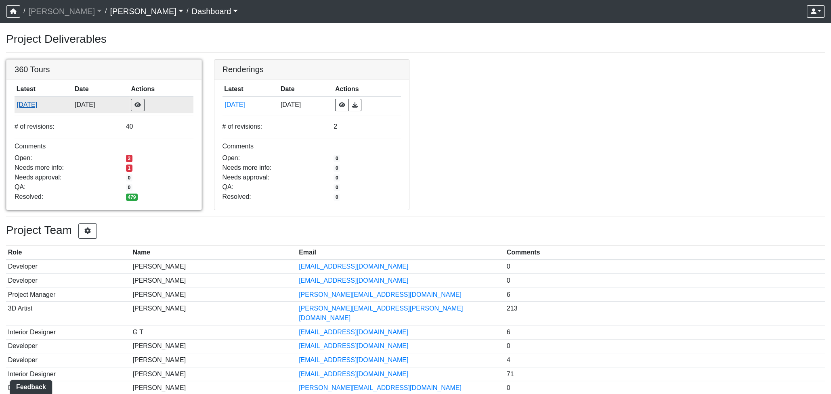 The height and width of the screenshot is (394, 831). I want to click on td: 213, so click(664, 314).